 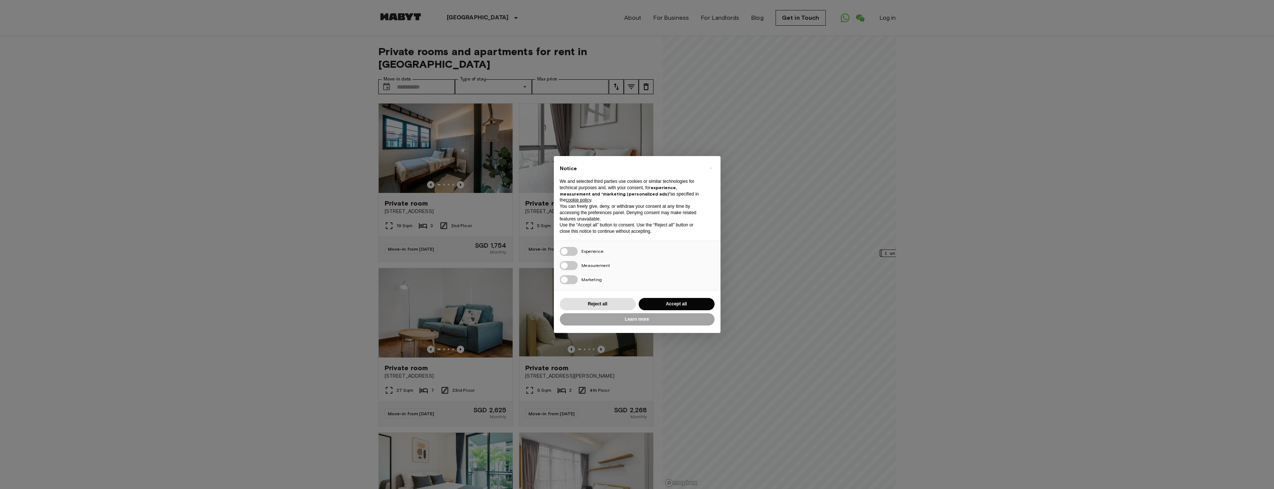 I want to click on p: We and selected third parties use cookies or similar technologies for technical purposes and, wit..., so click(x=631, y=191).